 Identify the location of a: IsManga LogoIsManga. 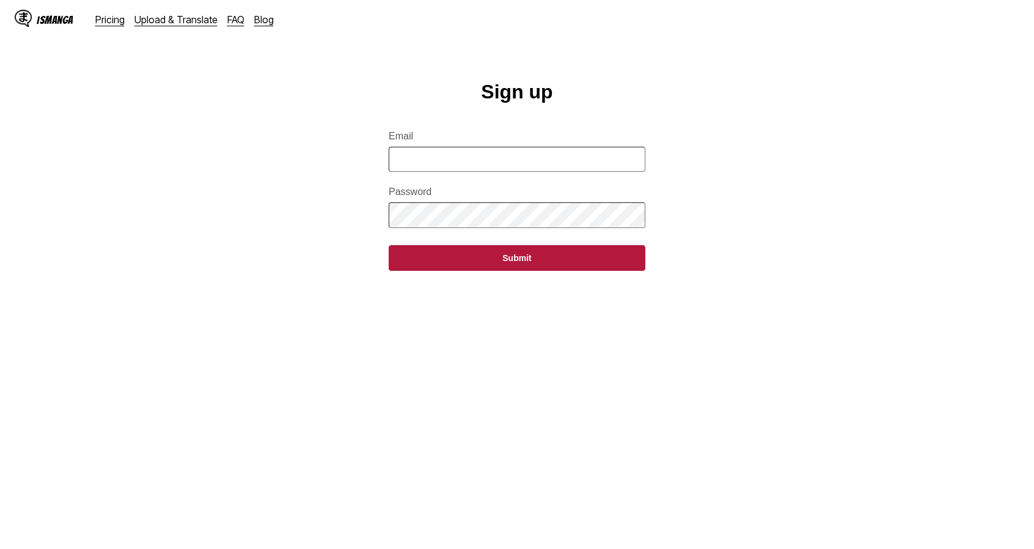
(55, 20).